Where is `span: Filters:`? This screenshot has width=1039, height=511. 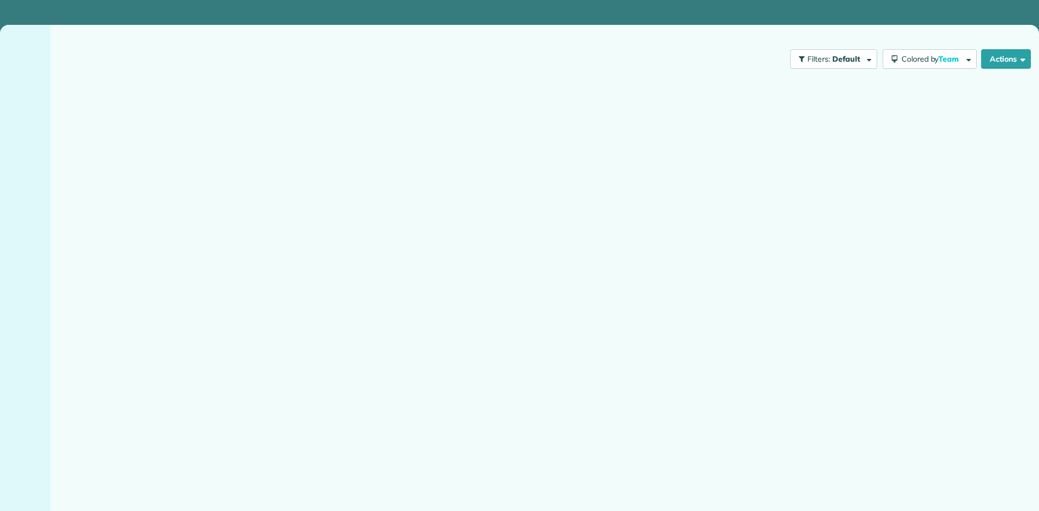 span: Filters: is located at coordinates (819, 59).